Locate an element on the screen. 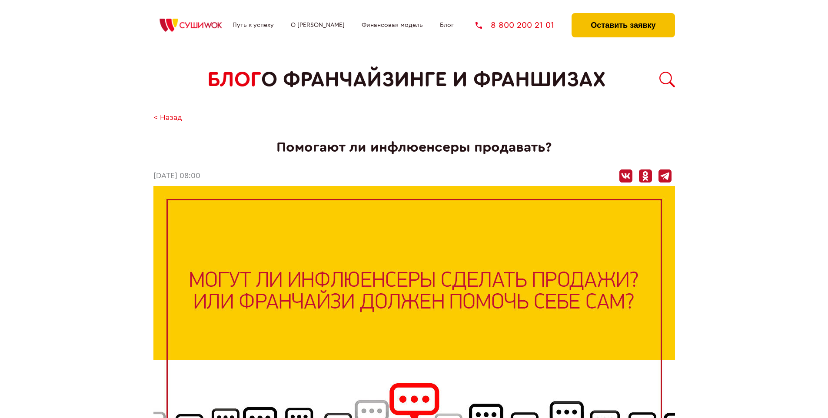 Image resolution: width=828 pixels, height=418 pixels. a: < Назад is located at coordinates (168, 118).